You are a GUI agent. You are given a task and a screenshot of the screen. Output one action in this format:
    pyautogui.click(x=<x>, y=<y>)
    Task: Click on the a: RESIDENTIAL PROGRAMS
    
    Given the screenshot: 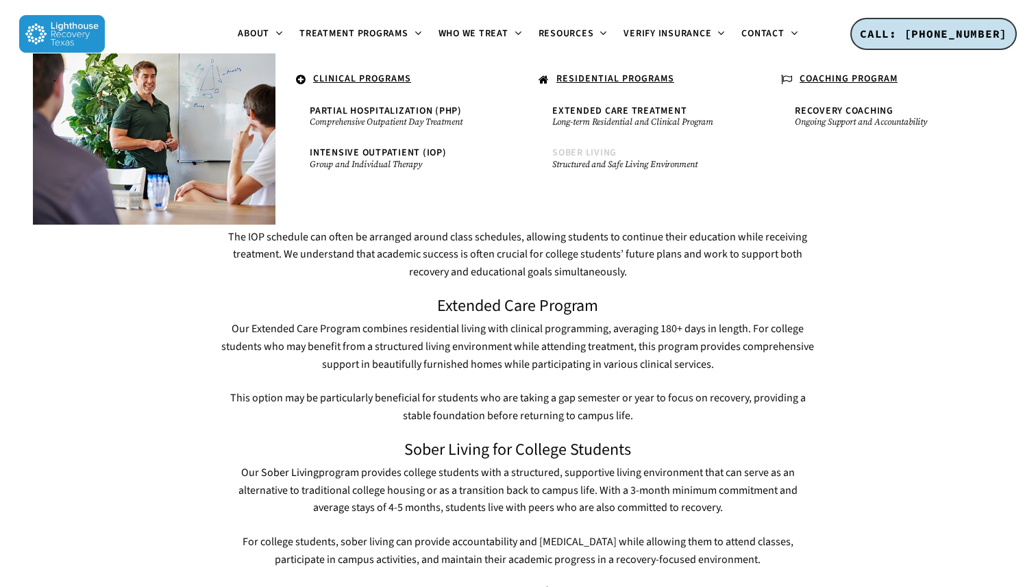 What is the action you would take?
    pyautogui.click(x=639, y=80)
    